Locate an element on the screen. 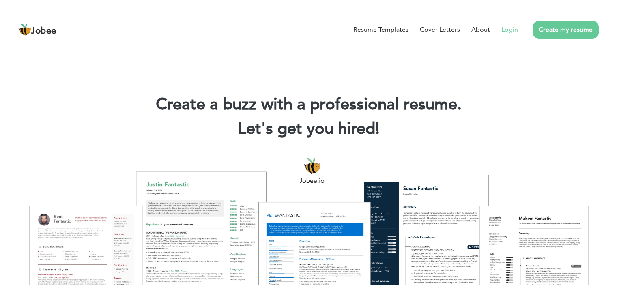 The width and height of the screenshot is (617, 285). a: Login is located at coordinates (510, 30).